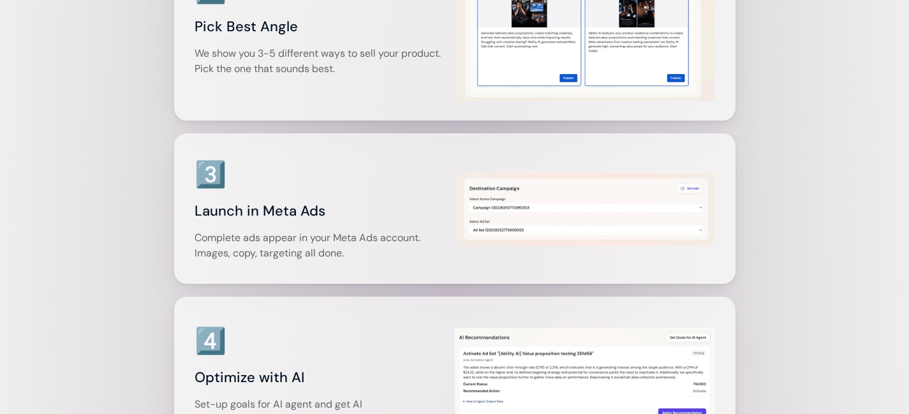 The height and width of the screenshot is (414, 909). I want to click on p: Complete ads appear in your Meta Ads account. Images, copy, targeting all done., so click(324, 246).